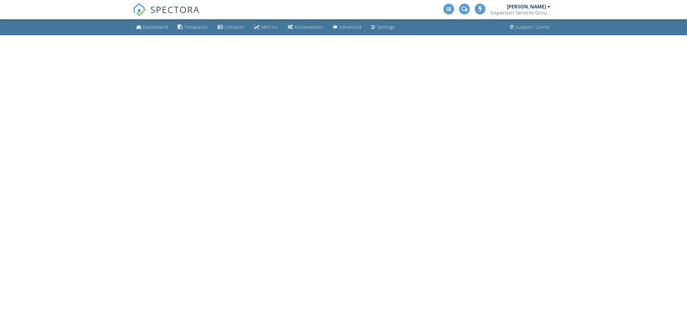  What do you see at coordinates (139, 10) in the screenshot?
I see `img: The Best Home Inspection Software - Spectora` at bounding box center [139, 10].